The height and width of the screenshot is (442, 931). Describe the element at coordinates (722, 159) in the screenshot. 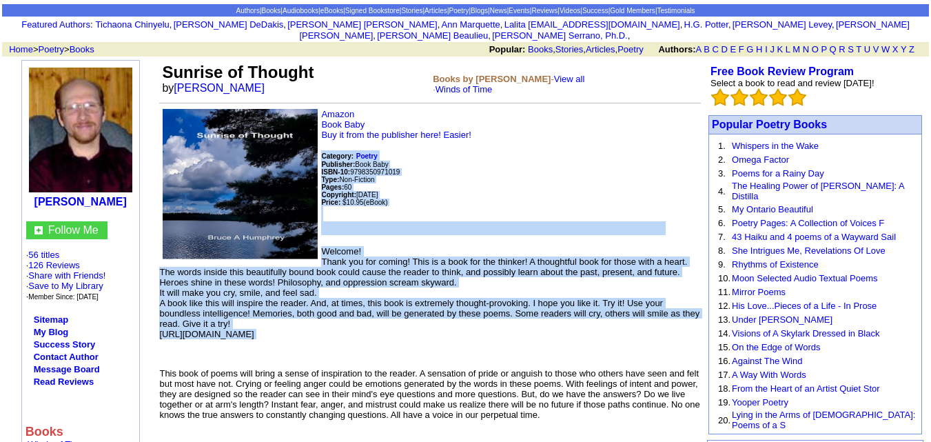

I see `font: 2.` at that location.